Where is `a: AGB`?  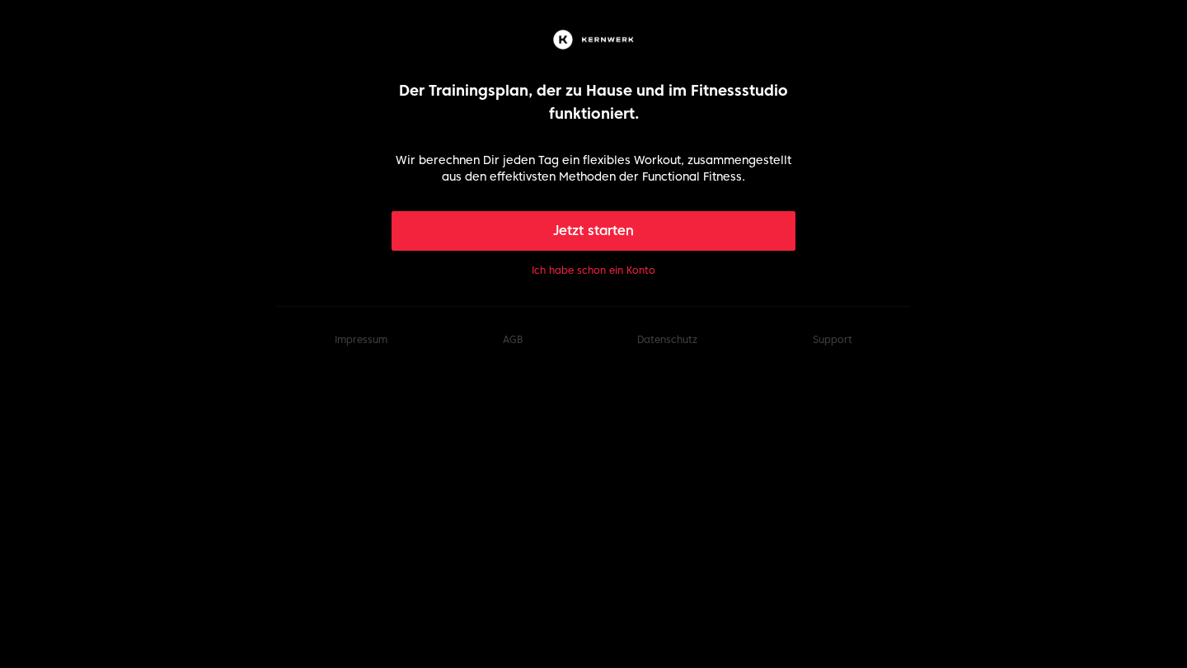 a: AGB is located at coordinates (513, 339).